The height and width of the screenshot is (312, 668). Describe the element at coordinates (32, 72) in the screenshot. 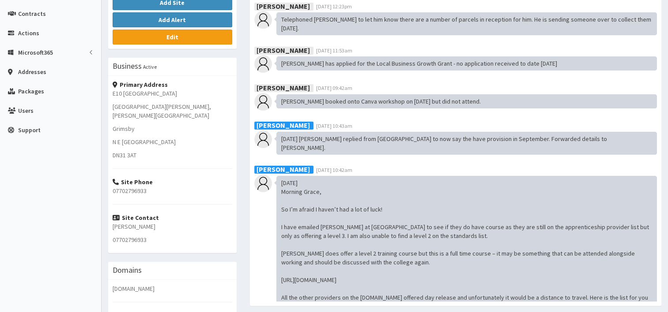

I see `span: Addresses` at that location.